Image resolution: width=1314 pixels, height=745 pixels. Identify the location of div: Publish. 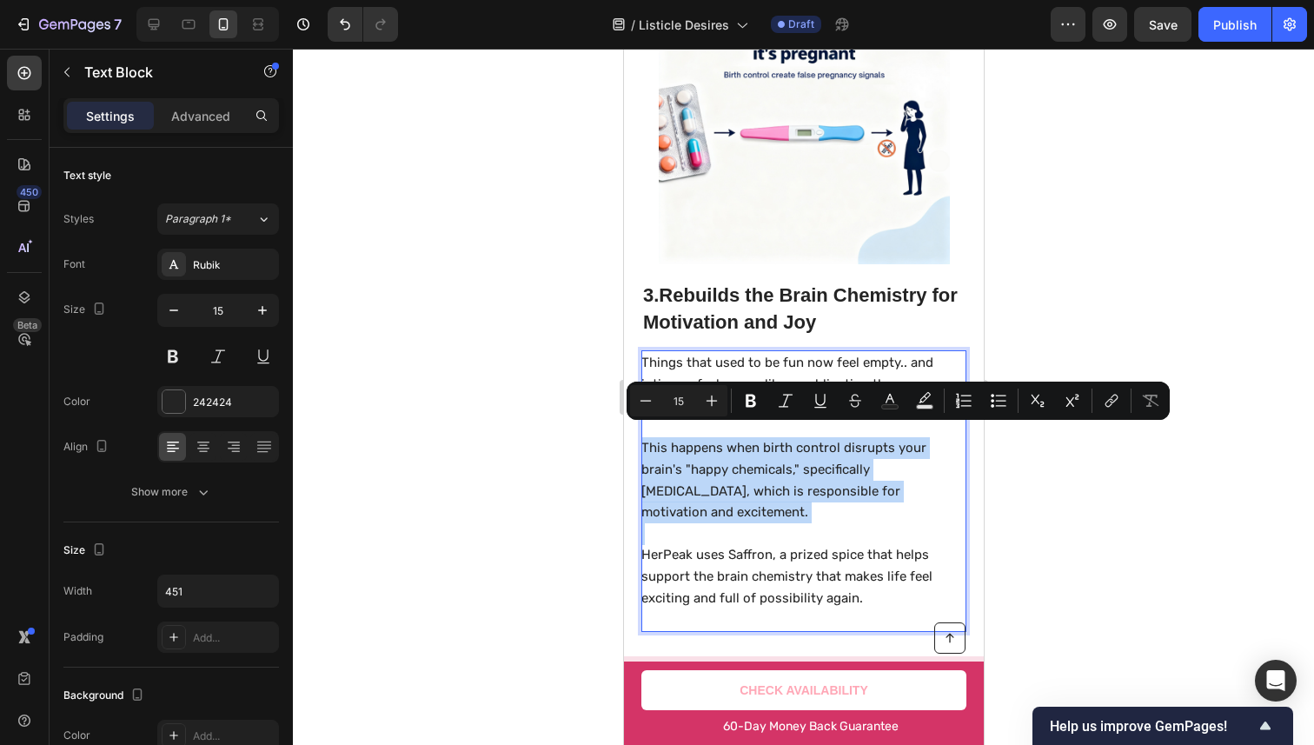
(1235, 24).